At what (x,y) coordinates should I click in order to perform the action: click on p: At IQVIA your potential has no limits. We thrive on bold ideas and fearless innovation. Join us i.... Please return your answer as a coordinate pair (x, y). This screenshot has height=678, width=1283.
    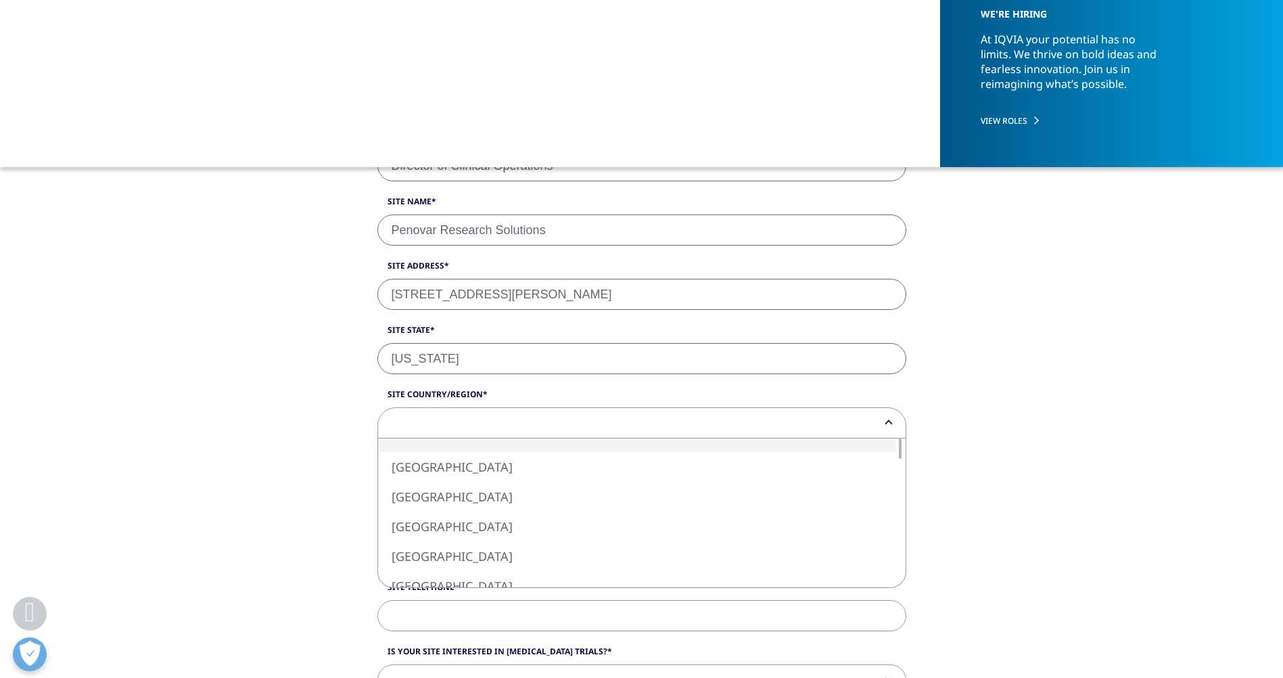
    Looking at the image, I should click on (1074, 68).